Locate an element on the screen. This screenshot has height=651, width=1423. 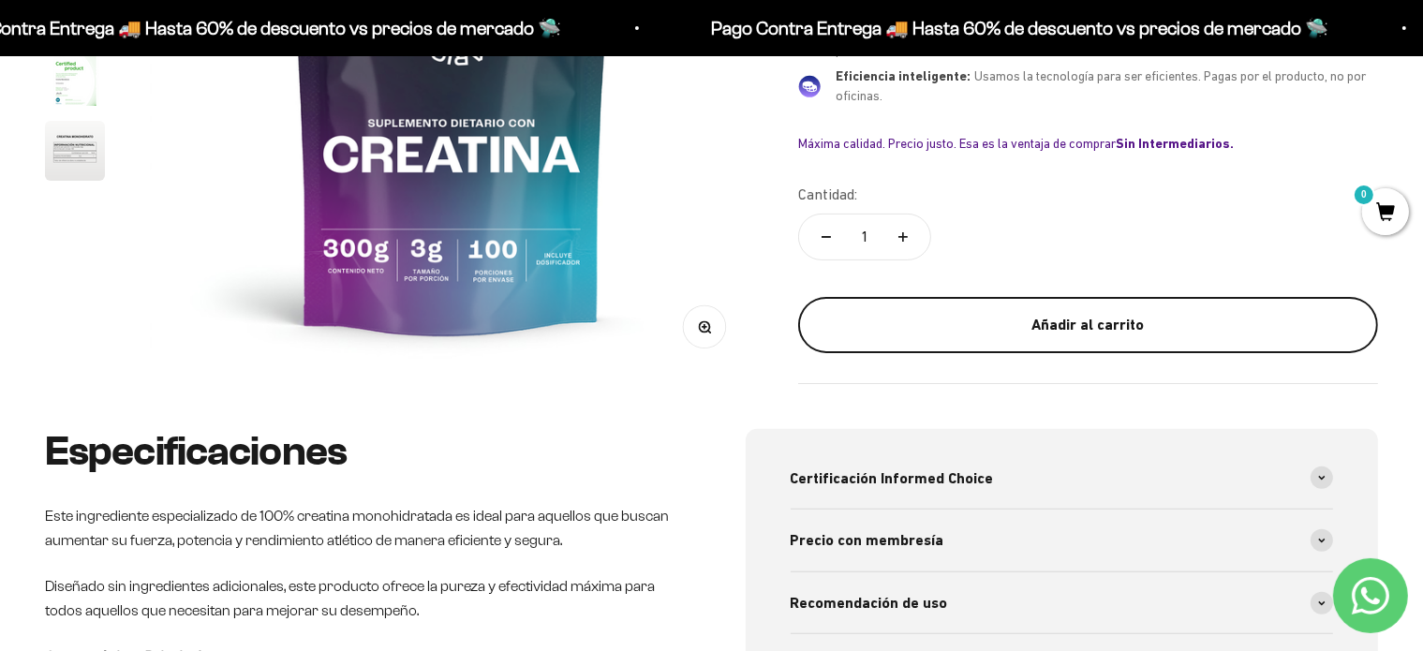
summary: Certificación Informed Choice is located at coordinates (1062, 479).